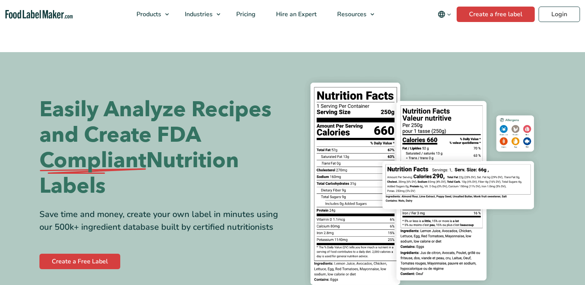 This screenshot has width=585, height=285. Describe the element at coordinates (444, 14) in the screenshot. I see `button: Change language` at that location.